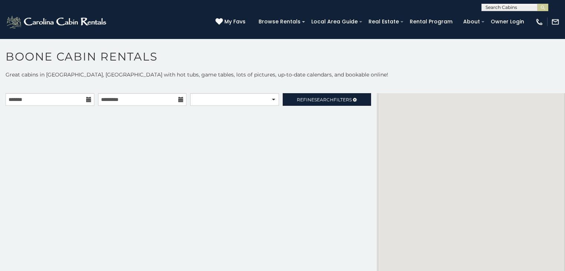 This screenshot has height=271, width=565. I want to click on img: phone-regular-white.png, so click(539, 22).